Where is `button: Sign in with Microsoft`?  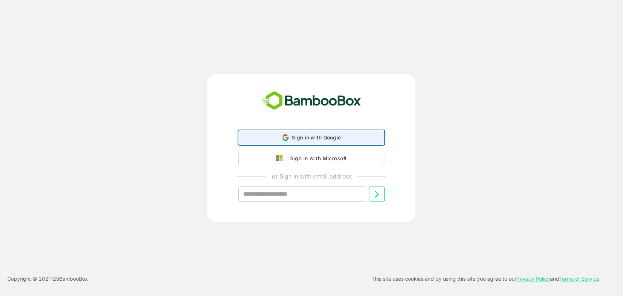
button: Sign in with Microsoft is located at coordinates (312, 159).